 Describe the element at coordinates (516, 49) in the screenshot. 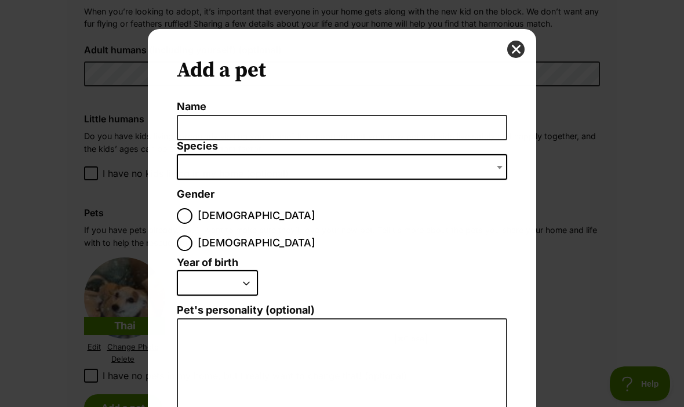

I see `button: close` at that location.